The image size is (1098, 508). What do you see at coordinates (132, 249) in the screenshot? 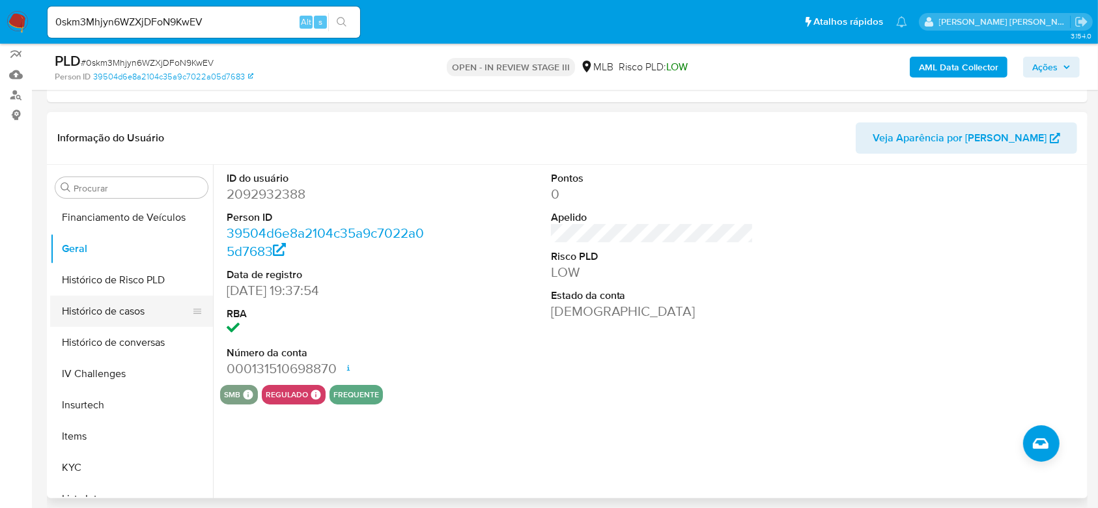
I see `button: Geral` at bounding box center [132, 249].